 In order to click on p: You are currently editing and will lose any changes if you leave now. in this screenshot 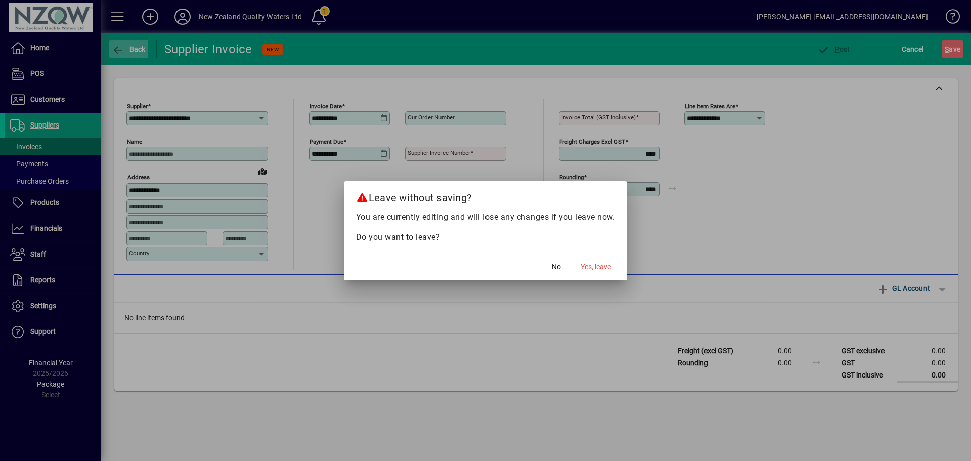, I will do `click(486, 217)`.